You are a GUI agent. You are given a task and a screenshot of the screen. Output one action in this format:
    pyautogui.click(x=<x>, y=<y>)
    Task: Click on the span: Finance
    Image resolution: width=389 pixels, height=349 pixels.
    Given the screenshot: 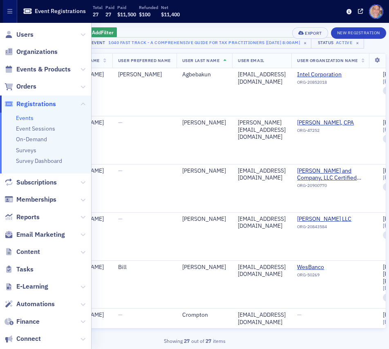 What is the action you would take?
    pyautogui.click(x=28, y=322)
    